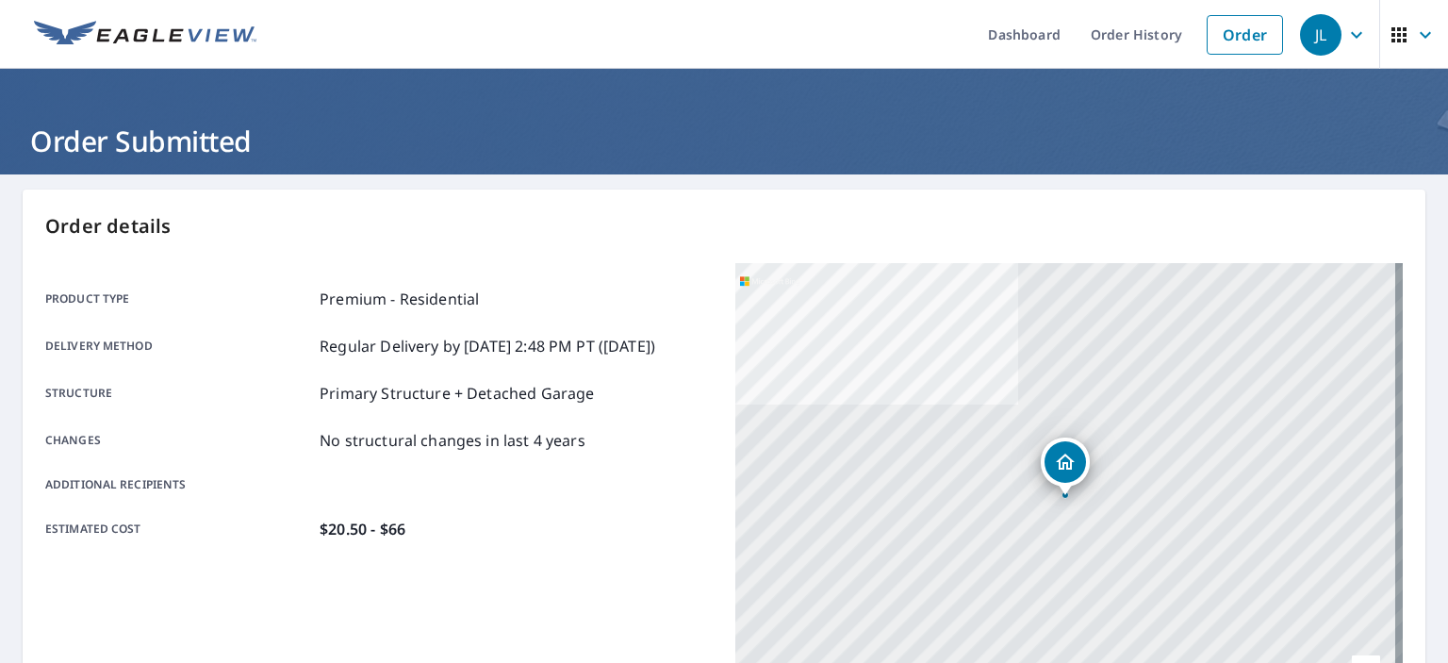 The height and width of the screenshot is (663, 1448). What do you see at coordinates (145, 35) in the screenshot?
I see `img: EV Logo` at bounding box center [145, 35].